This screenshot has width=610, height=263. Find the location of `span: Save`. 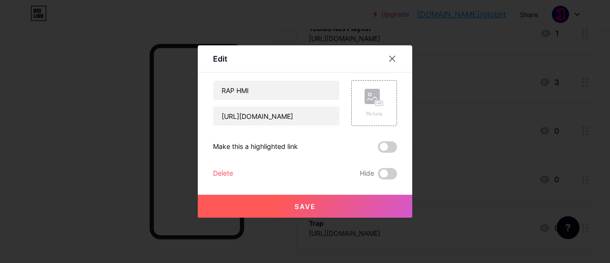

span: Save is located at coordinates (305, 206).